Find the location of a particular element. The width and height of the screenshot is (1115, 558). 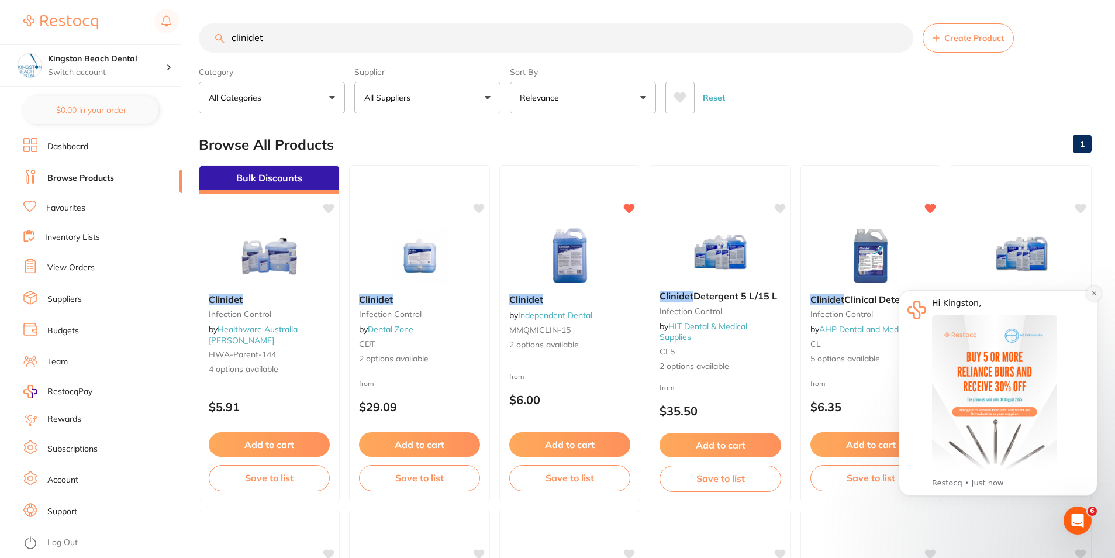

p: Switch account is located at coordinates (107, 73).